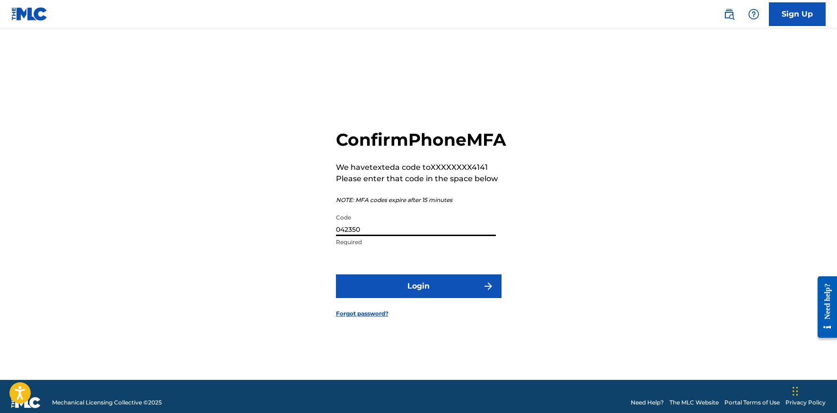  Describe the element at coordinates (795, 391) in the screenshot. I see `div: Drag` at that location.